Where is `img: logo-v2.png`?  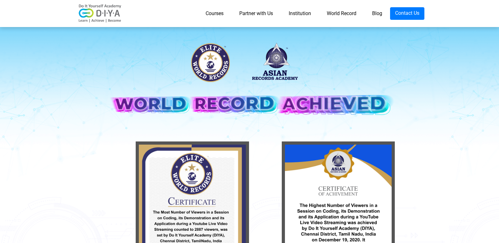 img: logo-v2.png is located at coordinates (100, 14).